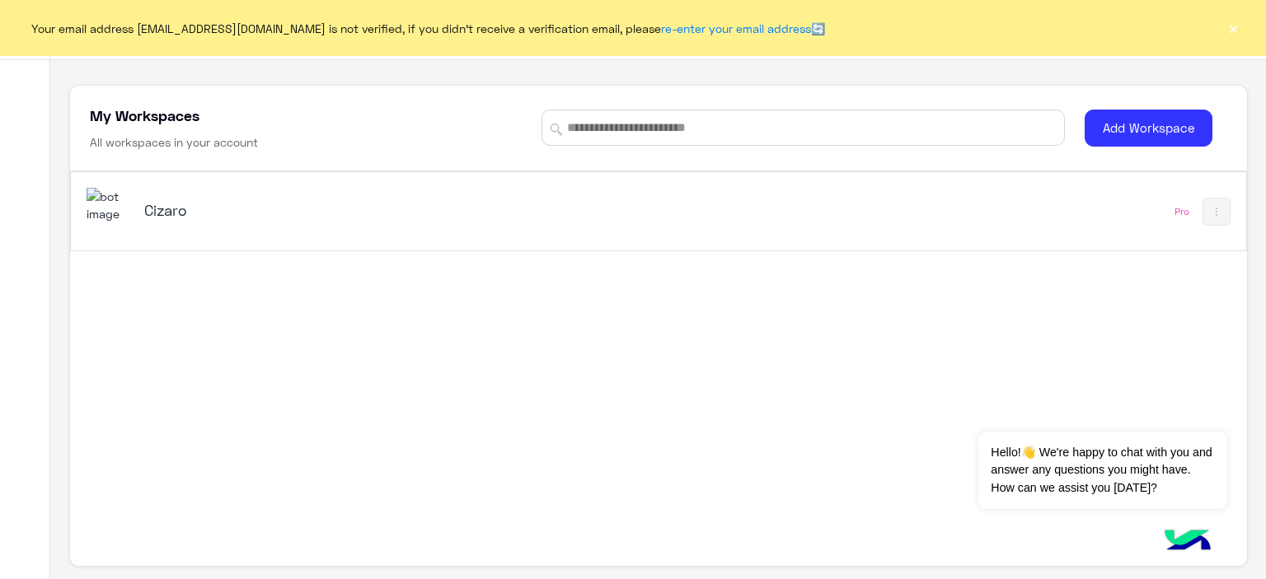 This screenshot has width=1266, height=579. I want to click on img: hulul-logo.png, so click(1187, 542).